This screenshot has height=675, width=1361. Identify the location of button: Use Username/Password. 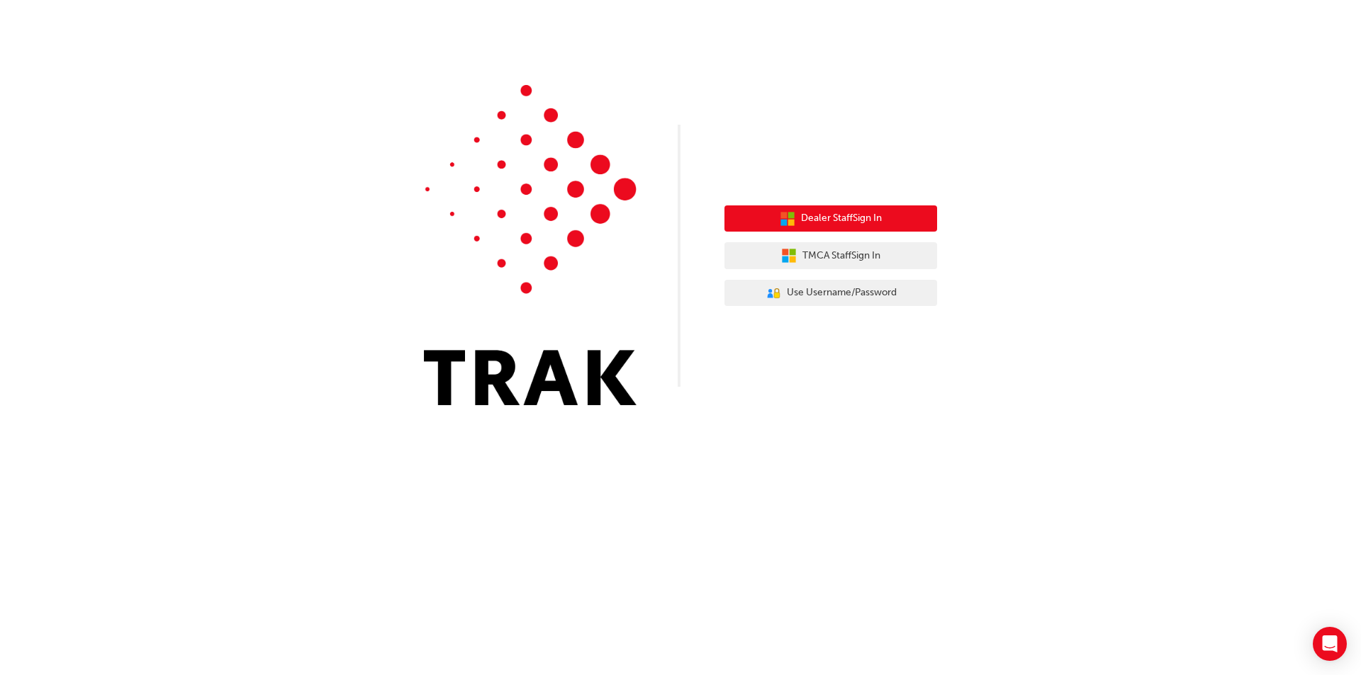
(831, 293).